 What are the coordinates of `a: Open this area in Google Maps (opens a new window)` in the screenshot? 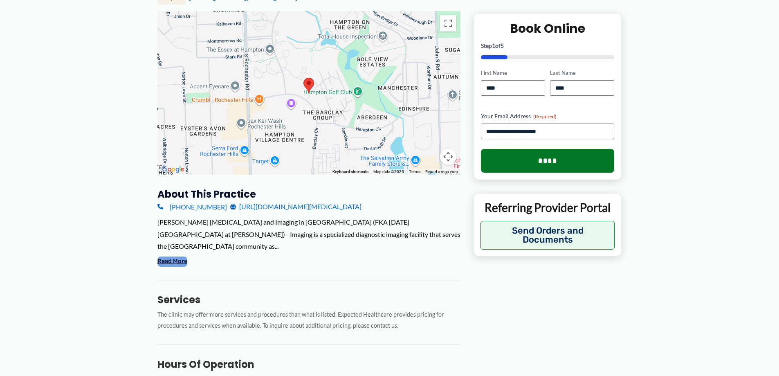 It's located at (173, 169).